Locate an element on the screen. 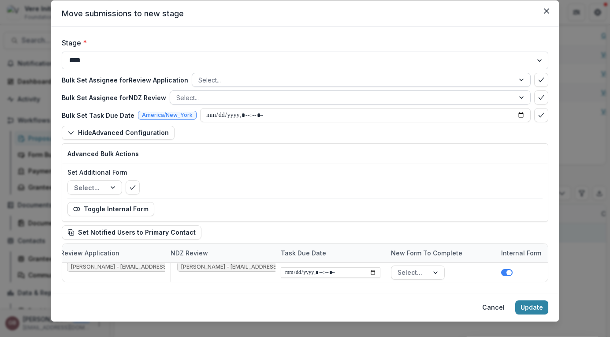  span: America/New_York is located at coordinates (167, 115).